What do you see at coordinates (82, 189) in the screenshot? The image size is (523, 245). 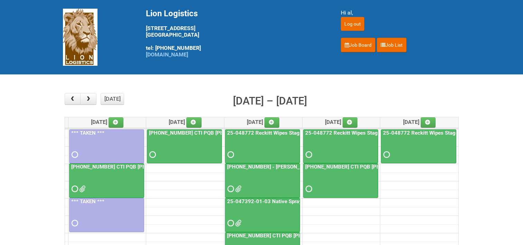 I see `span: Front Label KRAFT batch 2 (02.26.26) - code AZ05 use 2nd.docx Front Label KRAFT batch 2 (02.26.26...` at bounding box center [82, 189].